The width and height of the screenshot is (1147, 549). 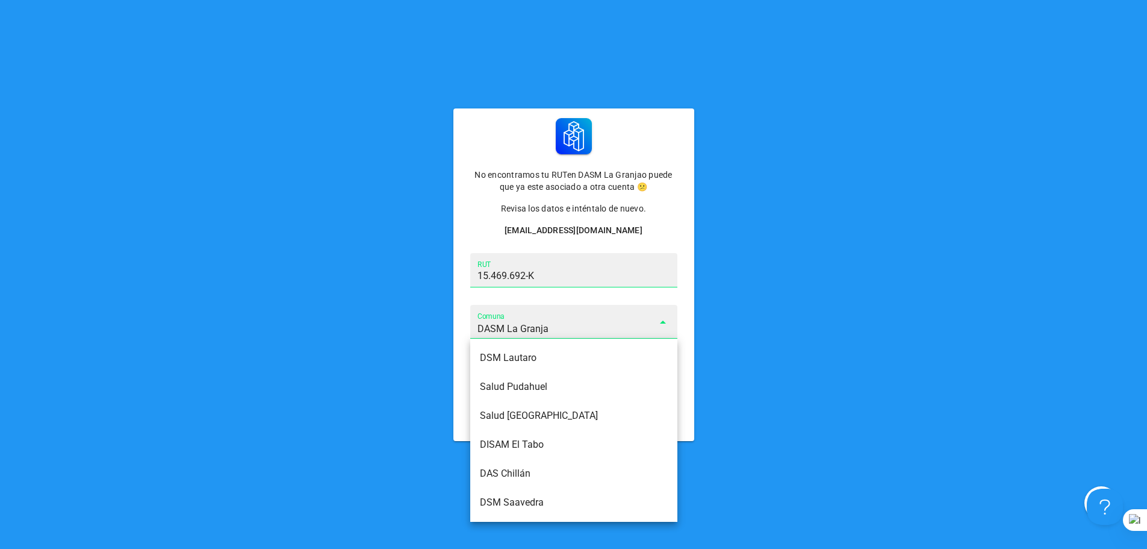 I want to click on div: DISAM El Tabo, so click(x=574, y=444).